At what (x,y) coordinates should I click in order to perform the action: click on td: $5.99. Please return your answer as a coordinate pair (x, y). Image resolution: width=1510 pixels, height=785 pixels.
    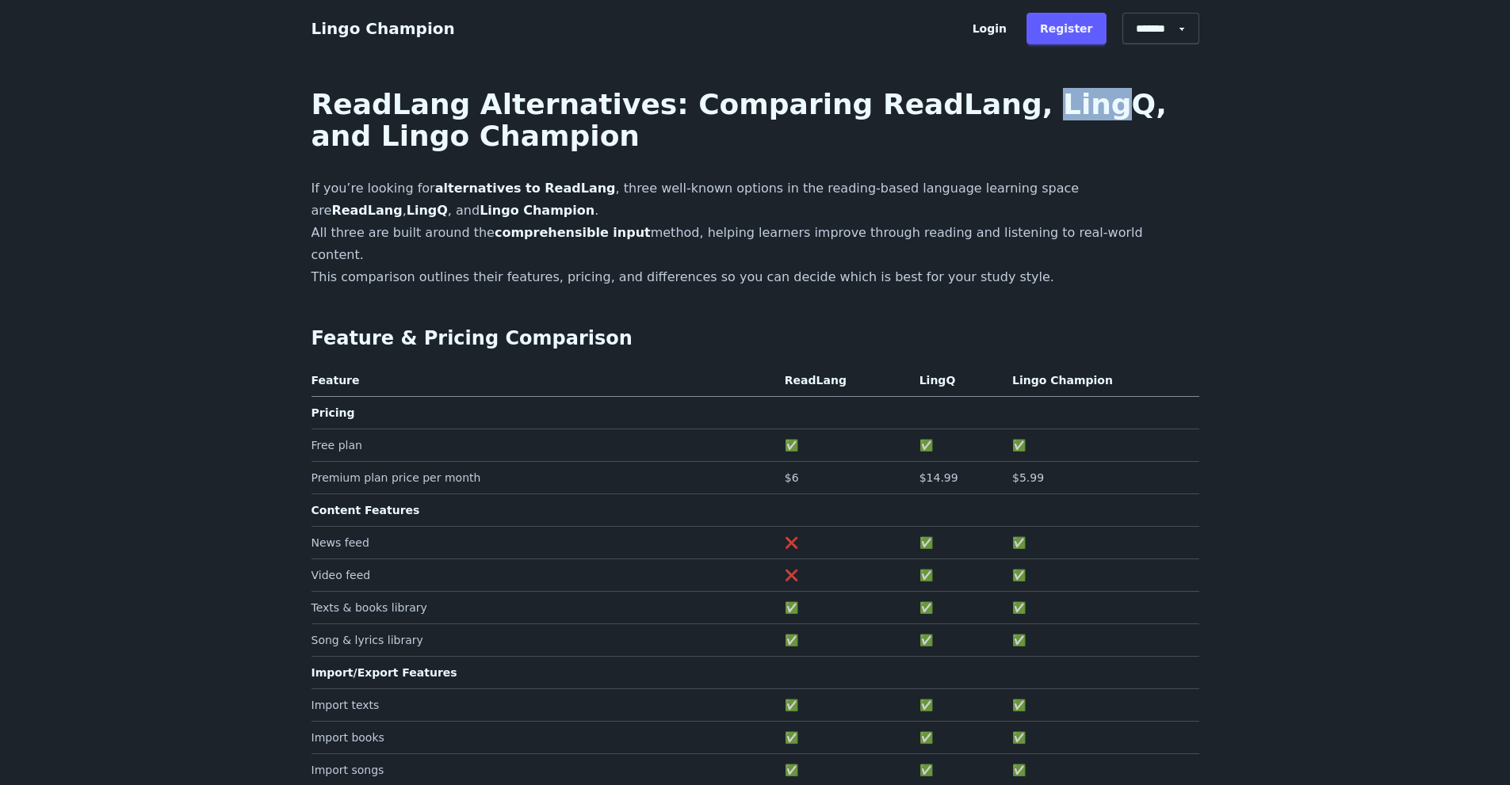
    Looking at the image, I should click on (1102, 477).